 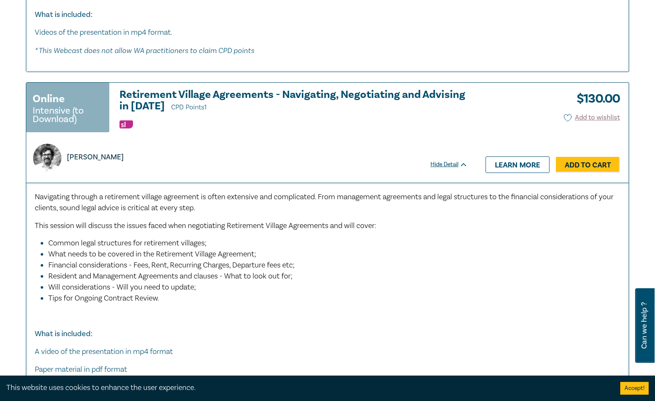 What do you see at coordinates (327, 33) in the screenshot?
I see `p: Videos of the presentation in mp4 format.` at bounding box center [327, 33].